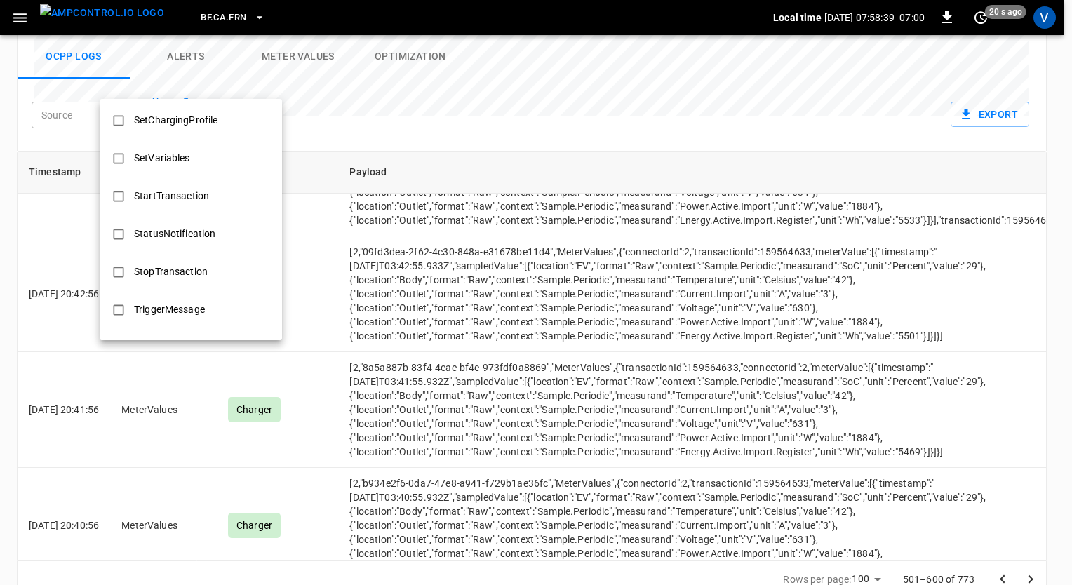 The height and width of the screenshot is (585, 1072). I want to click on div: SetChargingProfile, so click(175, 120).